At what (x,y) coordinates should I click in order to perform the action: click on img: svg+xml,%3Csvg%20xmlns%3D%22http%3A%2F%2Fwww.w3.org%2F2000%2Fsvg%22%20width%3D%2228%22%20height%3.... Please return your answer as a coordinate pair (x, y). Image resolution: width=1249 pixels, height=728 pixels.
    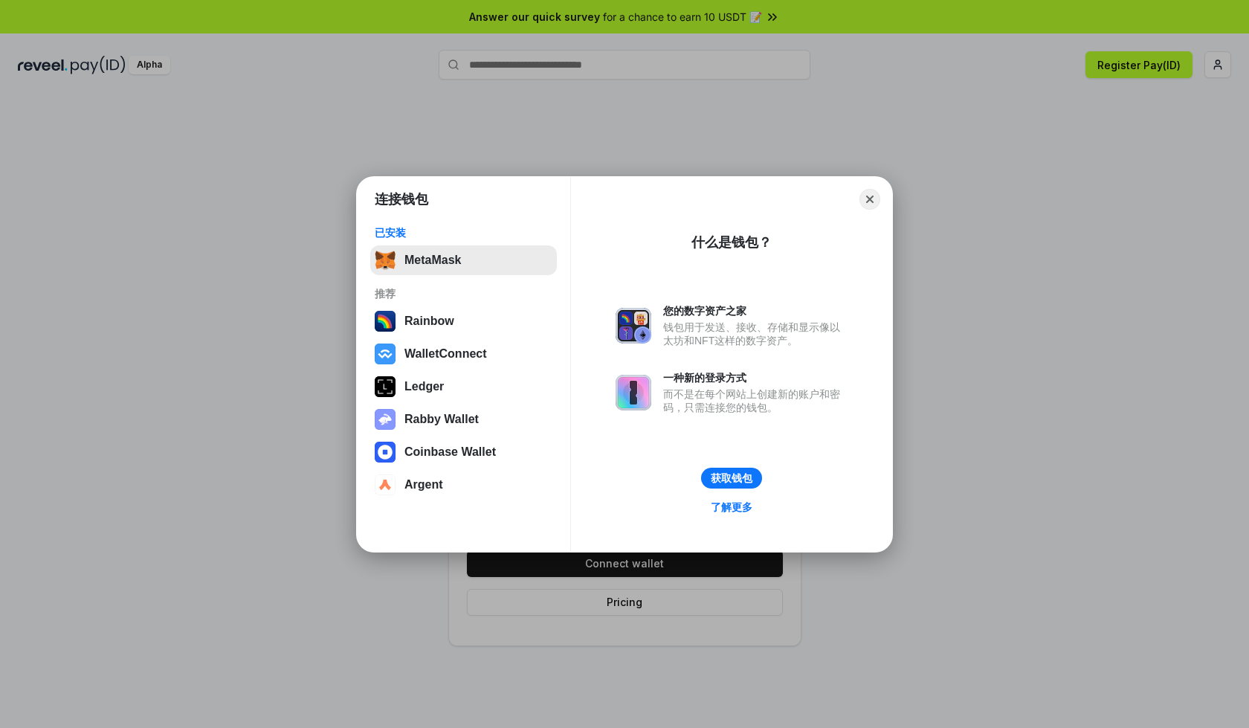
    Looking at the image, I should click on (385, 387).